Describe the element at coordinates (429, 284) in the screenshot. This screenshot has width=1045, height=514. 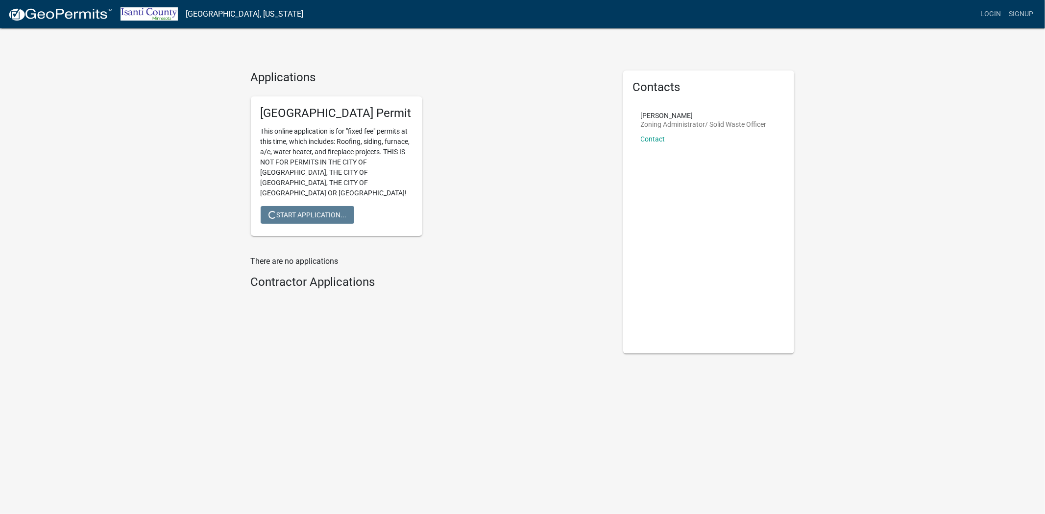
I see `wm-workflow-list-section: Contractor Applications` at that location.